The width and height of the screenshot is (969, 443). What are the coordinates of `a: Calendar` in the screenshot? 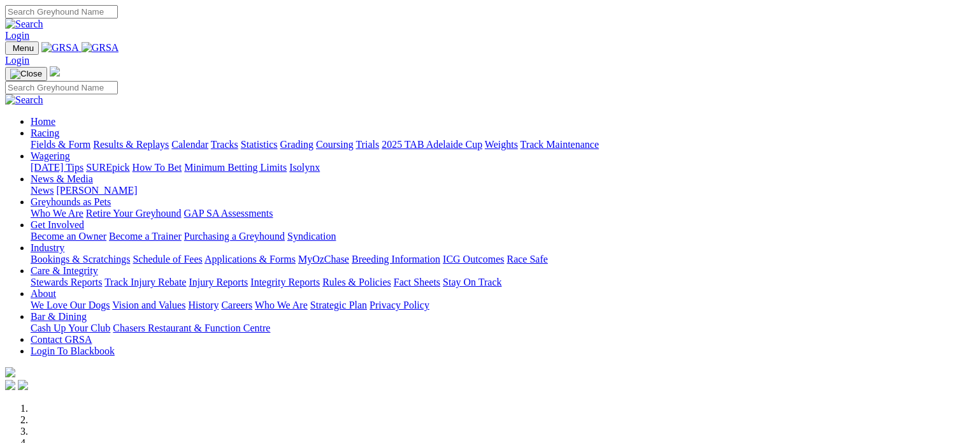 It's located at (190, 144).